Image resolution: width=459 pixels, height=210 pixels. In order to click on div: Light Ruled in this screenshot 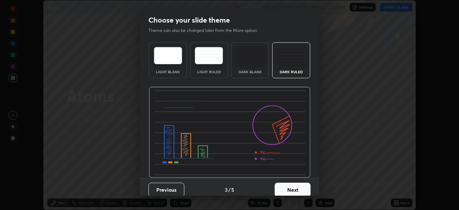, I will do `click(209, 72)`.